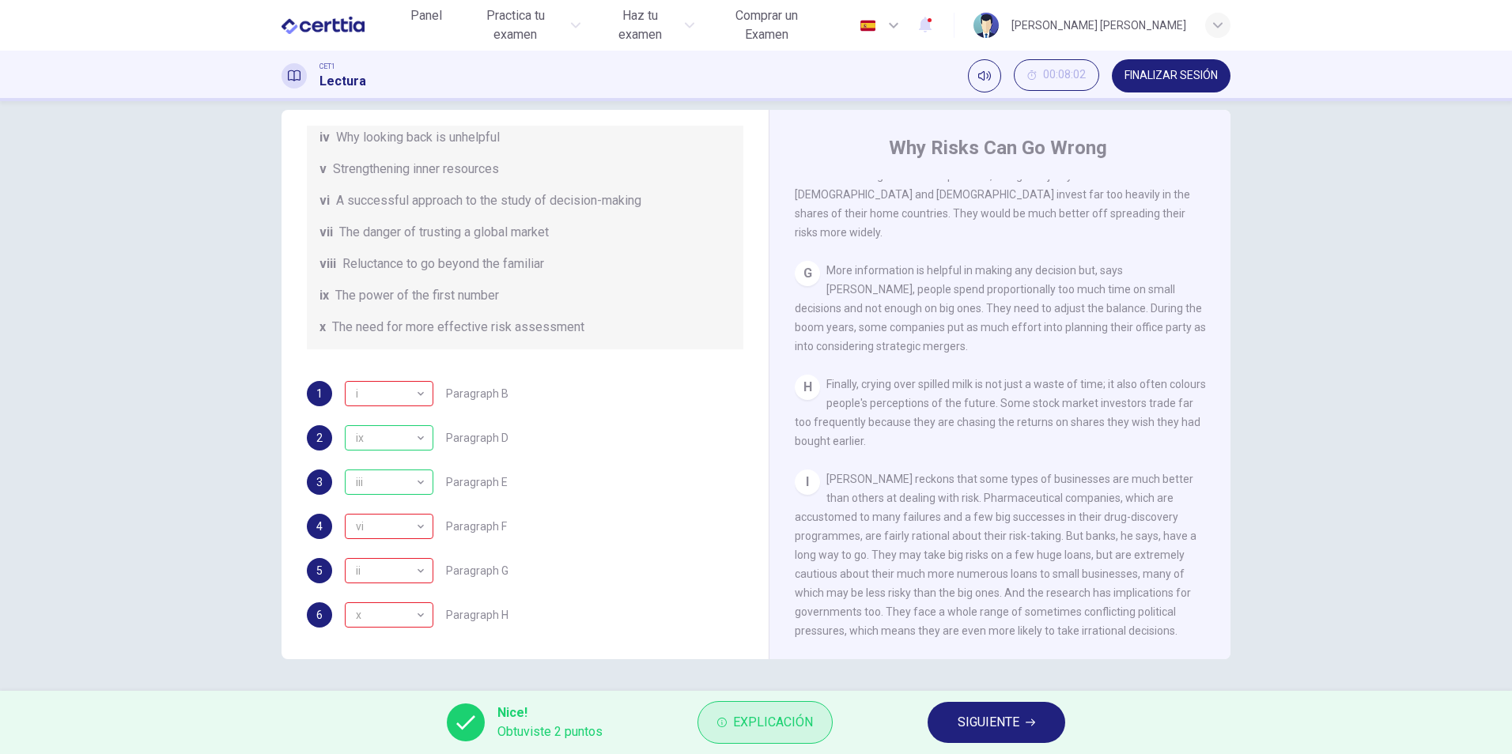  What do you see at coordinates (319, 571) in the screenshot?
I see `span: 5` at bounding box center [319, 571].